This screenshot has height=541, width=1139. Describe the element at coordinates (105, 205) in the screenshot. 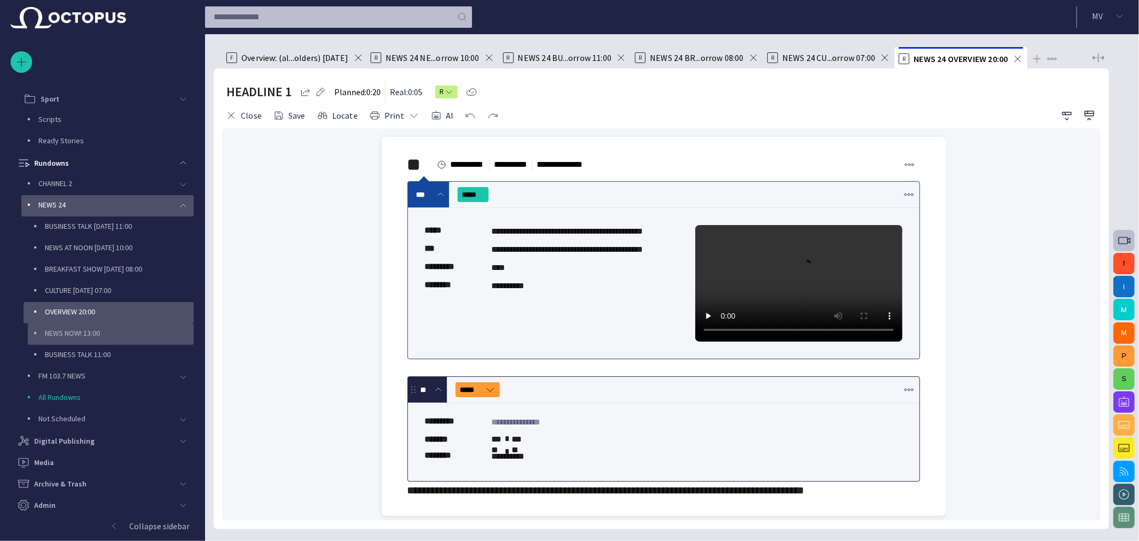

I see `p: NEWS 24` at that location.